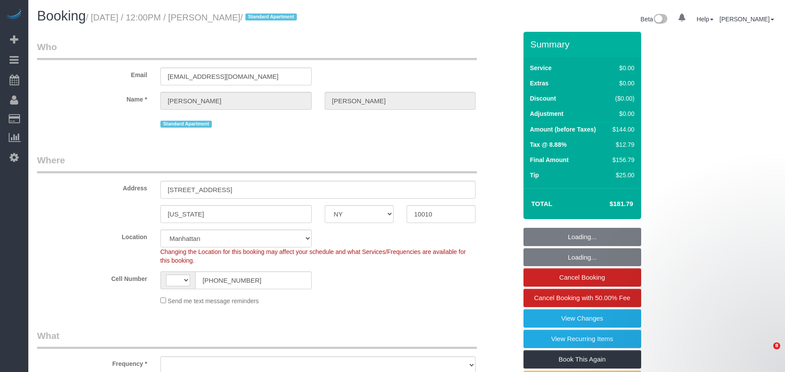 The image size is (785, 372). Describe the element at coordinates (547, 114) in the screenshot. I see `label: Adjustment` at that location.